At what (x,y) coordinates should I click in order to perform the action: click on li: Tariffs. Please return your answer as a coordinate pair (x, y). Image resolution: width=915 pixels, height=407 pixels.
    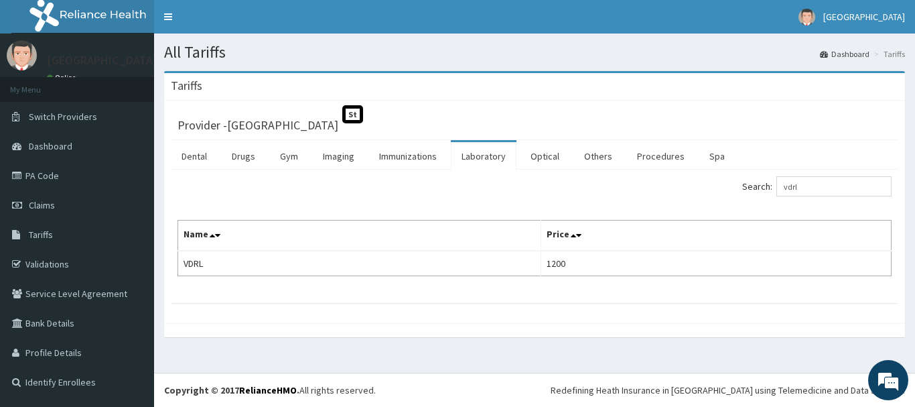
    Looking at the image, I should click on (888, 54).